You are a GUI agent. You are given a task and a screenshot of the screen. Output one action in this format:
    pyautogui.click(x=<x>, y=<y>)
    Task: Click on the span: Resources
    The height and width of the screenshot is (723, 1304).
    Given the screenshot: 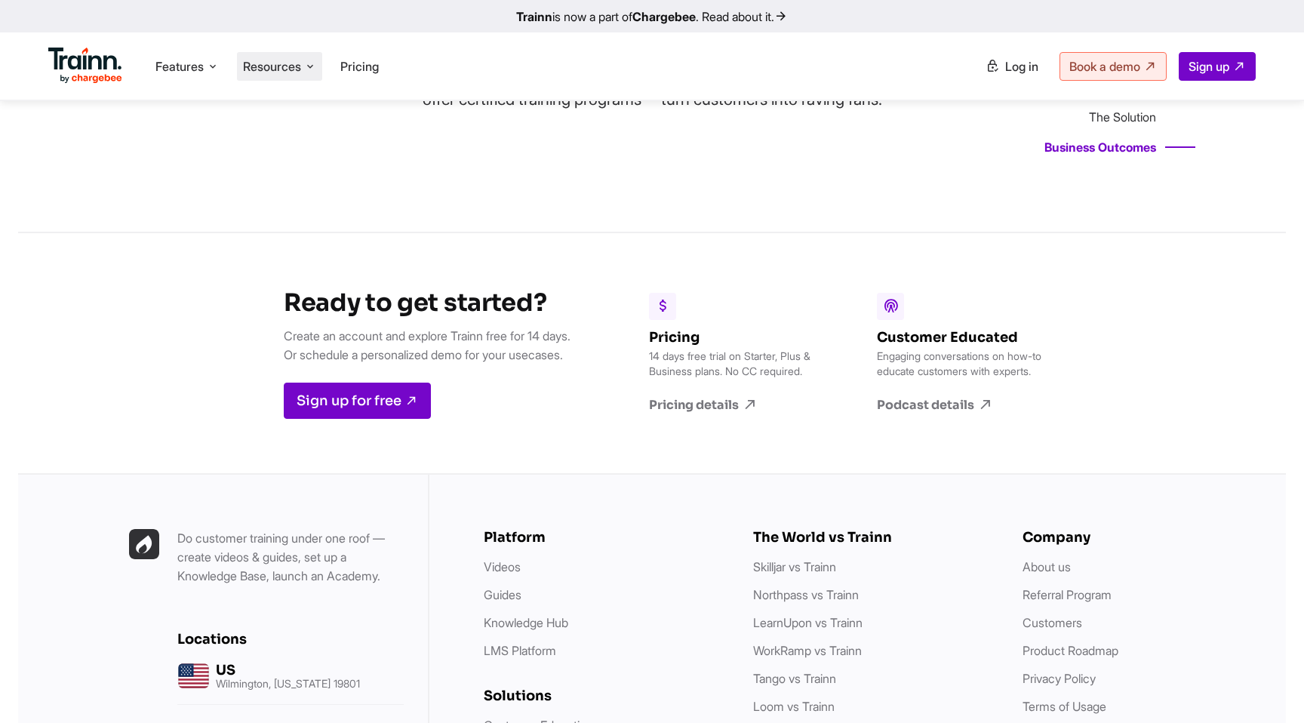 What is the action you would take?
    pyautogui.click(x=272, y=66)
    